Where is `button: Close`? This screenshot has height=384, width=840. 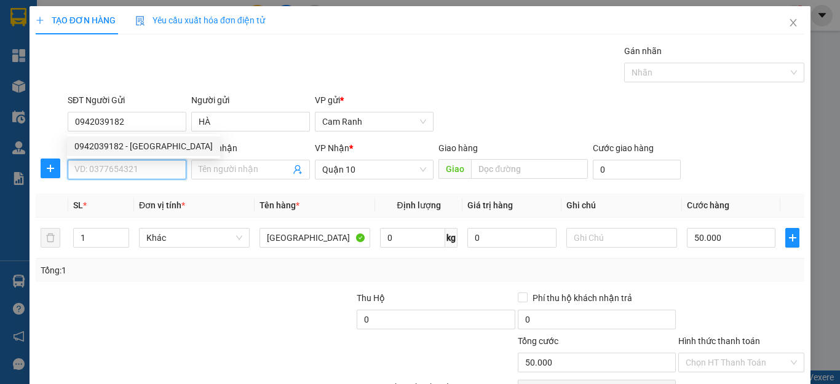 button: Close is located at coordinates (793, 23).